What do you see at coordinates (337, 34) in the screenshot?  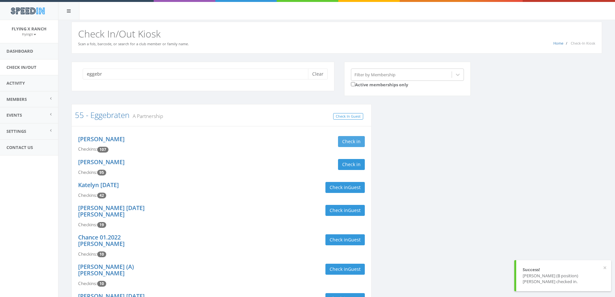 I see `h2: Check In/Out Kiosk` at bounding box center [337, 34].